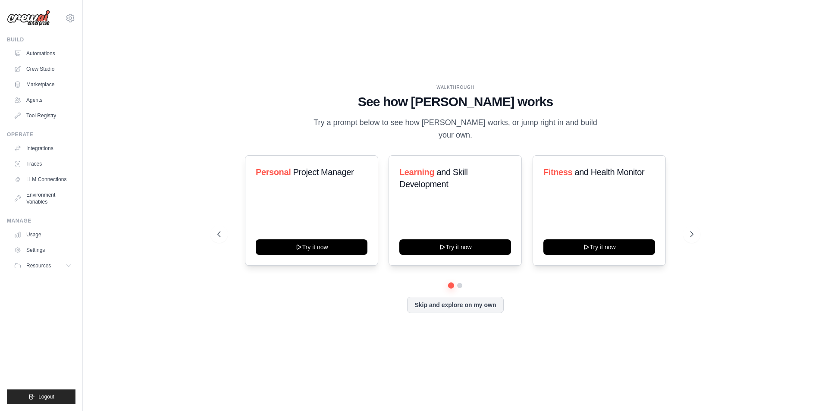 The width and height of the screenshot is (828, 411). Describe the element at coordinates (41, 135) in the screenshot. I see `div: Operate` at that location.